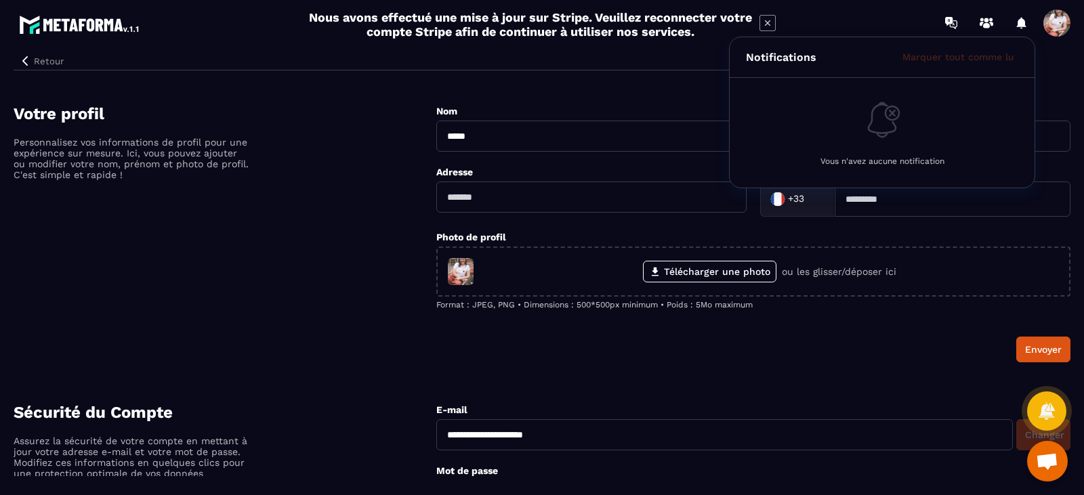 The width and height of the screenshot is (1084, 495). What do you see at coordinates (814, 199) in the screenshot?
I see `input: Search for option` at bounding box center [814, 199].